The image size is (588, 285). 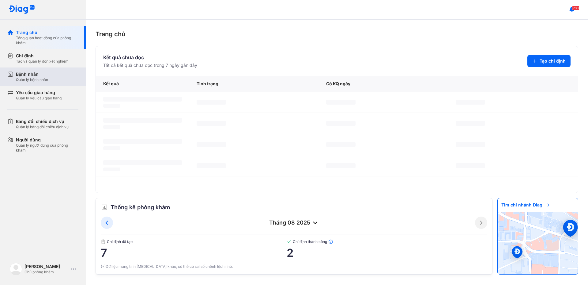 What do you see at coordinates (39, 98) in the screenshot?
I see `div: Quản lý yêu cầu giao hàng` at bounding box center [39, 98].